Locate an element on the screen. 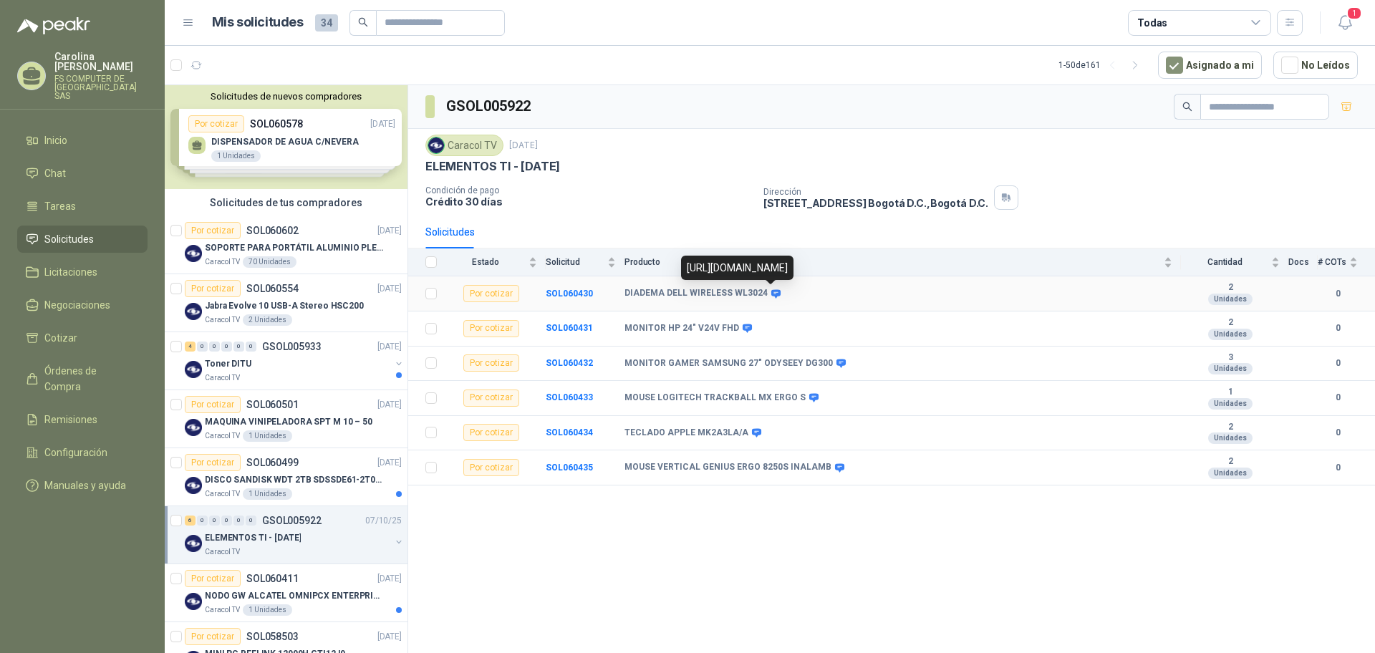  b: MOUSE VERTICAL GENIUS ERGO 8250S INALAMB is located at coordinates (727, 467).